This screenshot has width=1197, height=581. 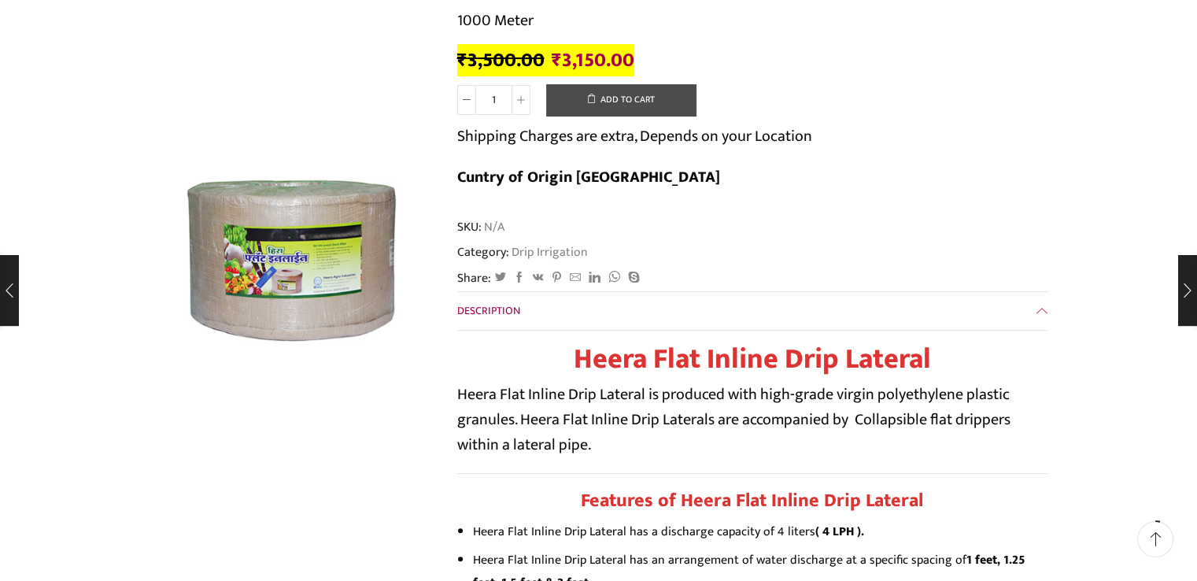 What do you see at coordinates (634, 136) in the screenshot?
I see `p: Shipping Charges are extra, Depends on your Location` at bounding box center [634, 136].